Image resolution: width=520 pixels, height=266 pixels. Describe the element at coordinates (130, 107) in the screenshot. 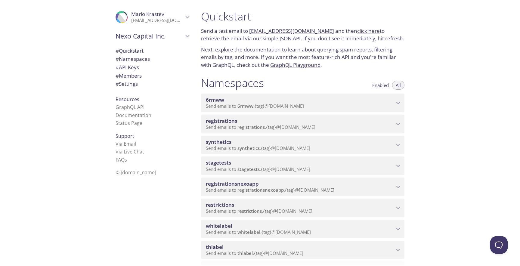

I see `a: GraphQL API` at that location.